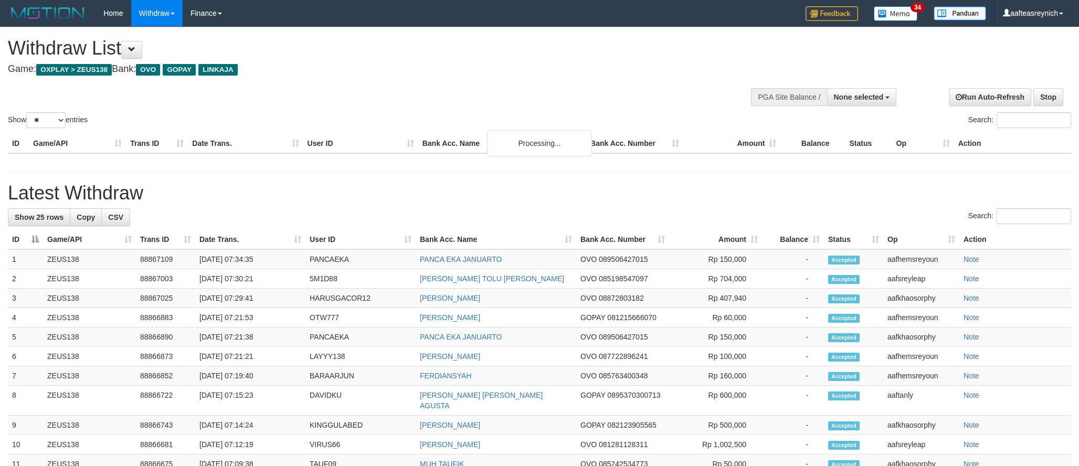  I want to click on span: OXPLAY > ZEUS138, so click(74, 70).